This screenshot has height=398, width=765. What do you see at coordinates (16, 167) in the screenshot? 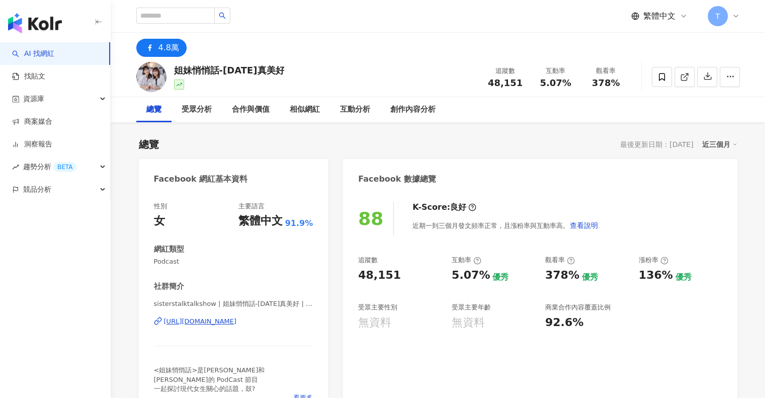
I see `span: rise` at bounding box center [16, 167].